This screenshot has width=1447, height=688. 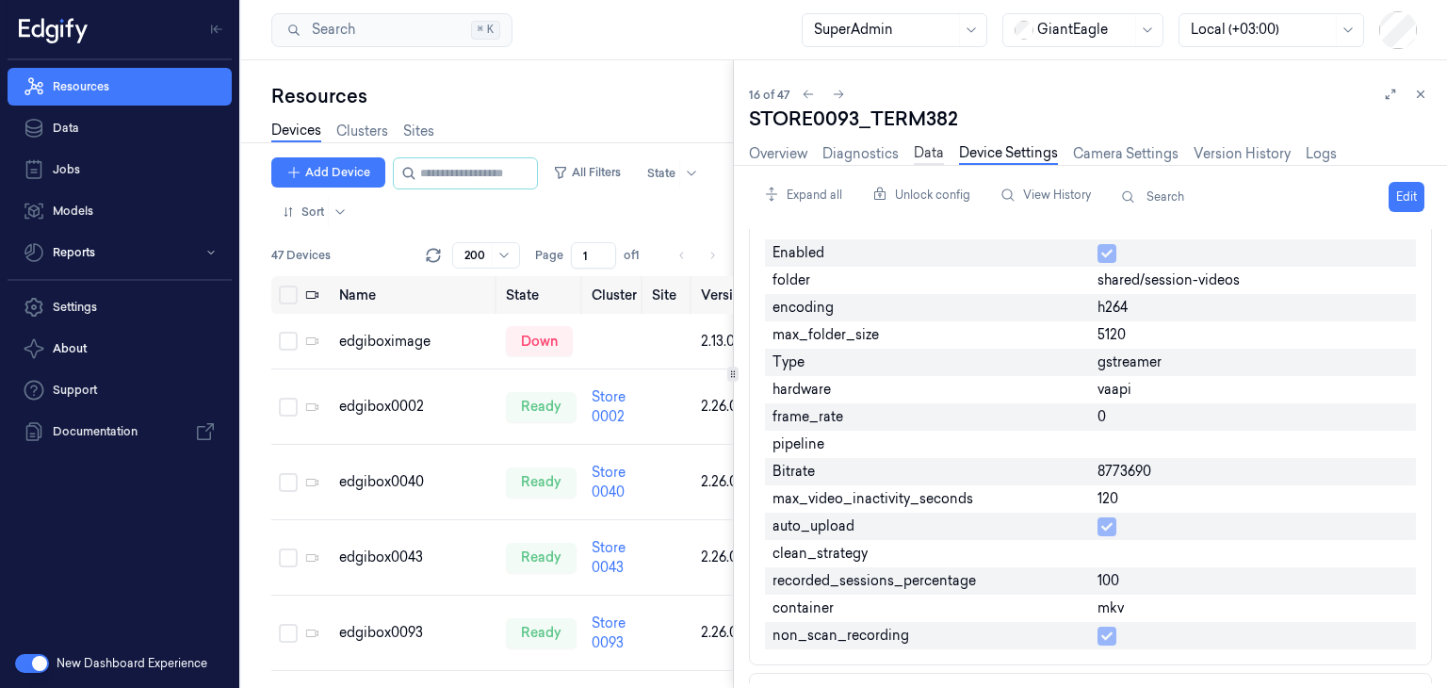 What do you see at coordinates (296, 131) in the screenshot?
I see `a: Devices` at bounding box center [296, 131].